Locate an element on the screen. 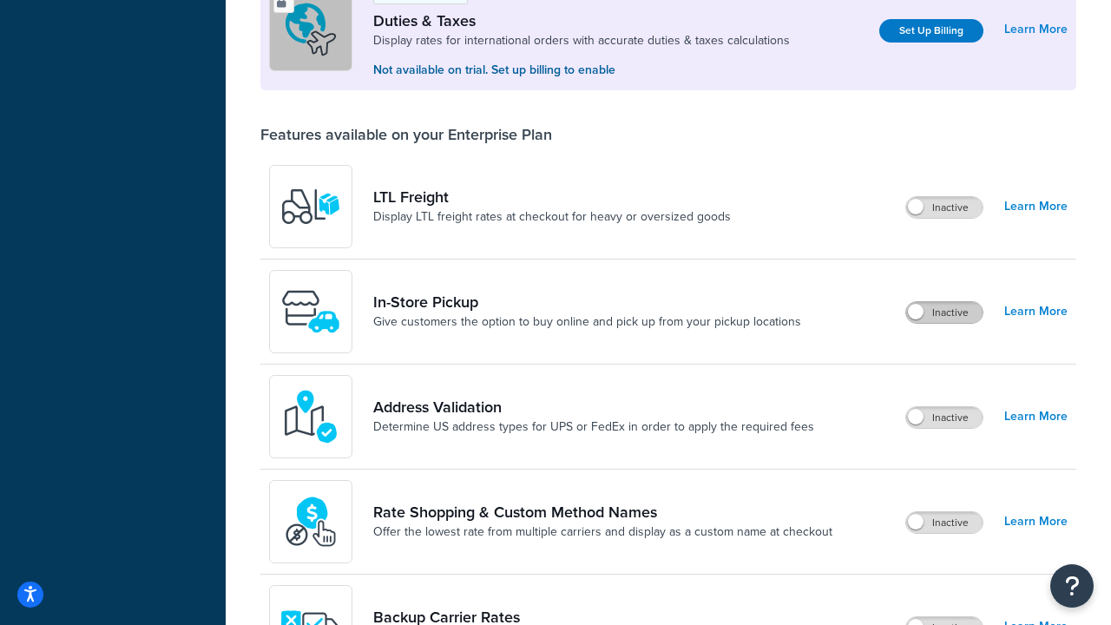 The image size is (1111, 625). img: wfgcfpwTIucLEAAAAASUVORK5CYII= is located at coordinates (311, 312).